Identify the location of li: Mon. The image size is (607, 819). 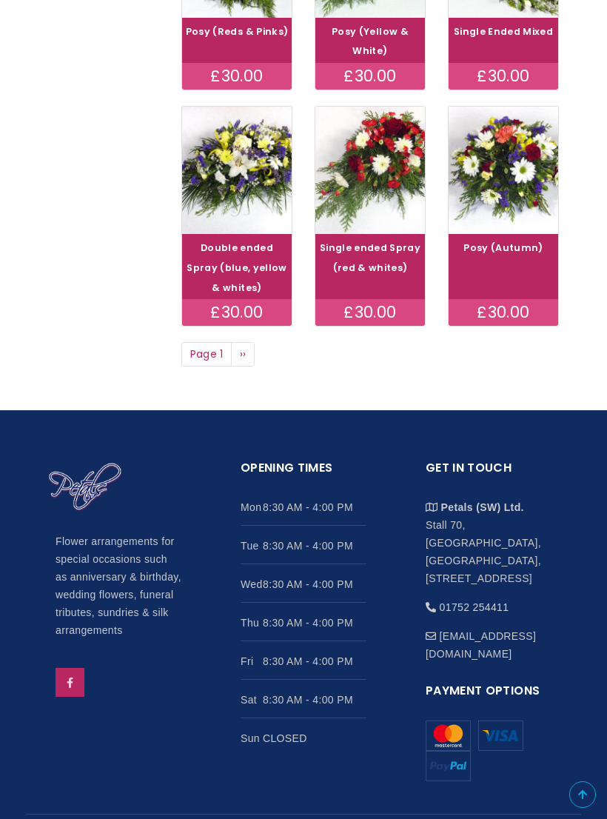
(303, 506).